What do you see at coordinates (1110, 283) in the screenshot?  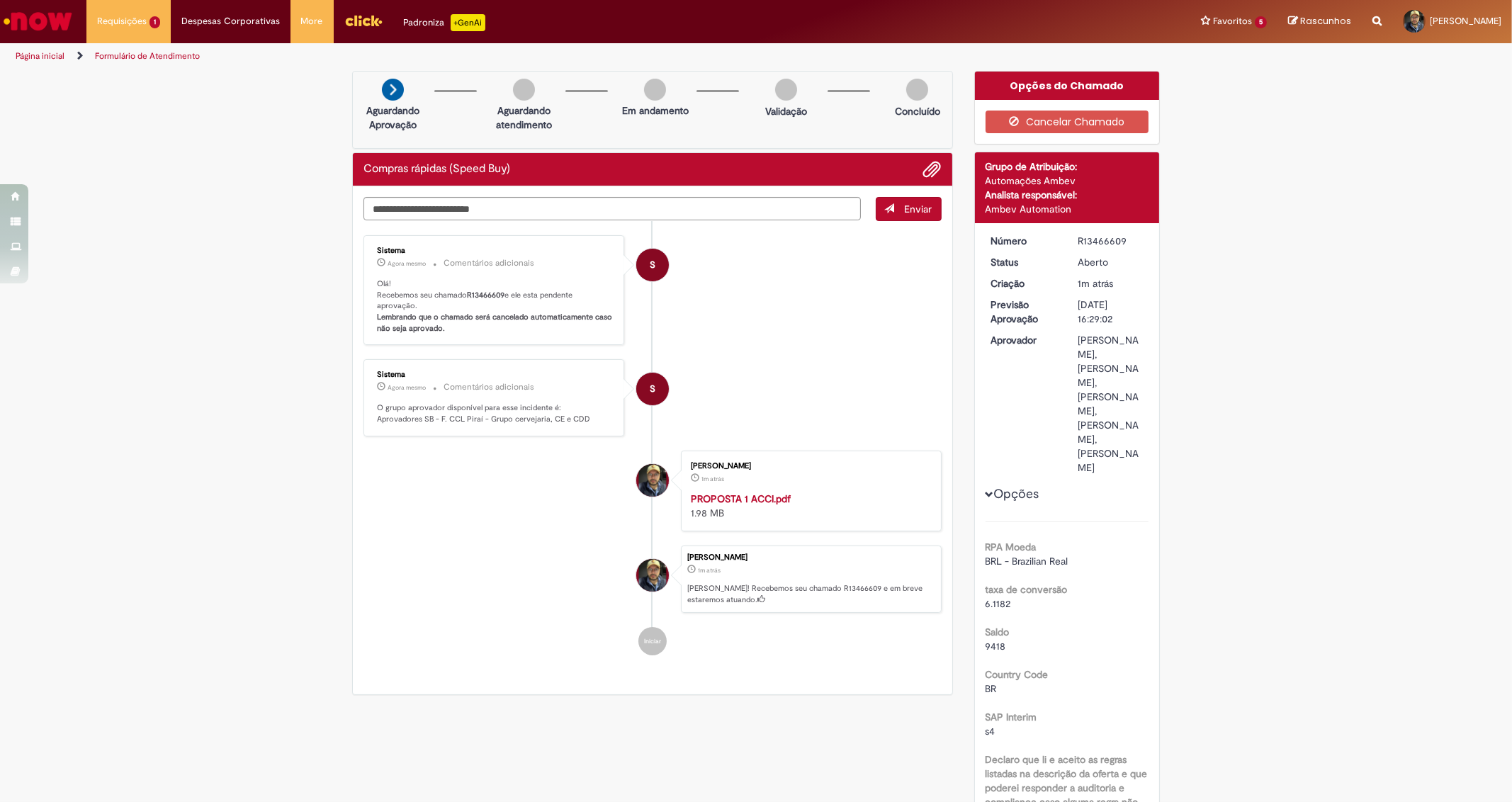 I see `div: 01/09/2025 09:29:02` at bounding box center [1110, 283].